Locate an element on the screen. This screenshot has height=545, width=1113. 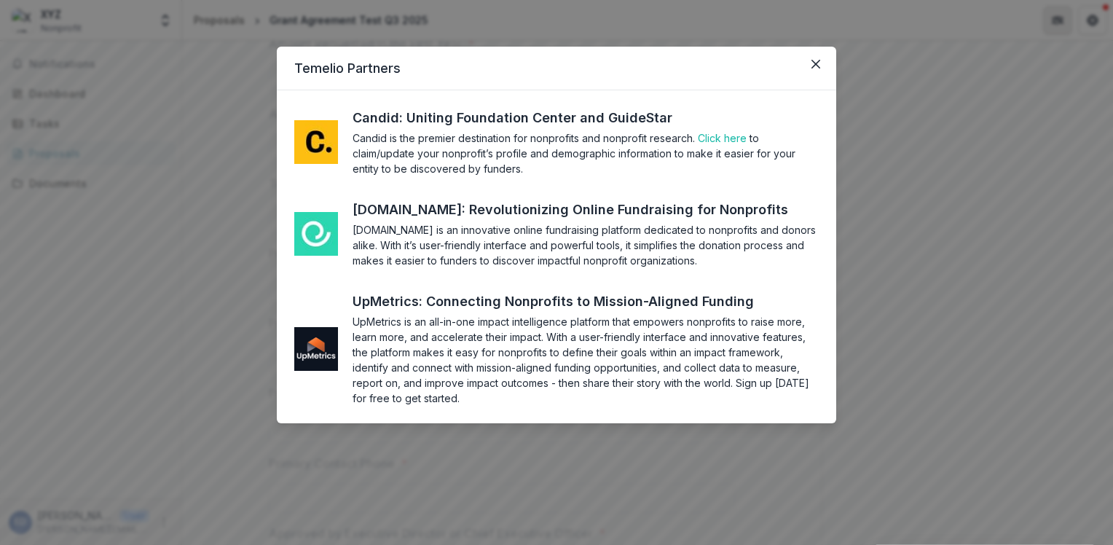
a: Click here is located at coordinates (722, 138).